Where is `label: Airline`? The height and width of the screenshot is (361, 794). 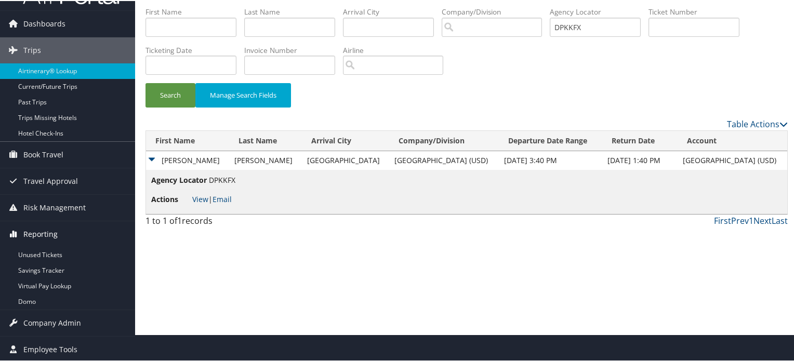
label: Airline is located at coordinates (397, 49).